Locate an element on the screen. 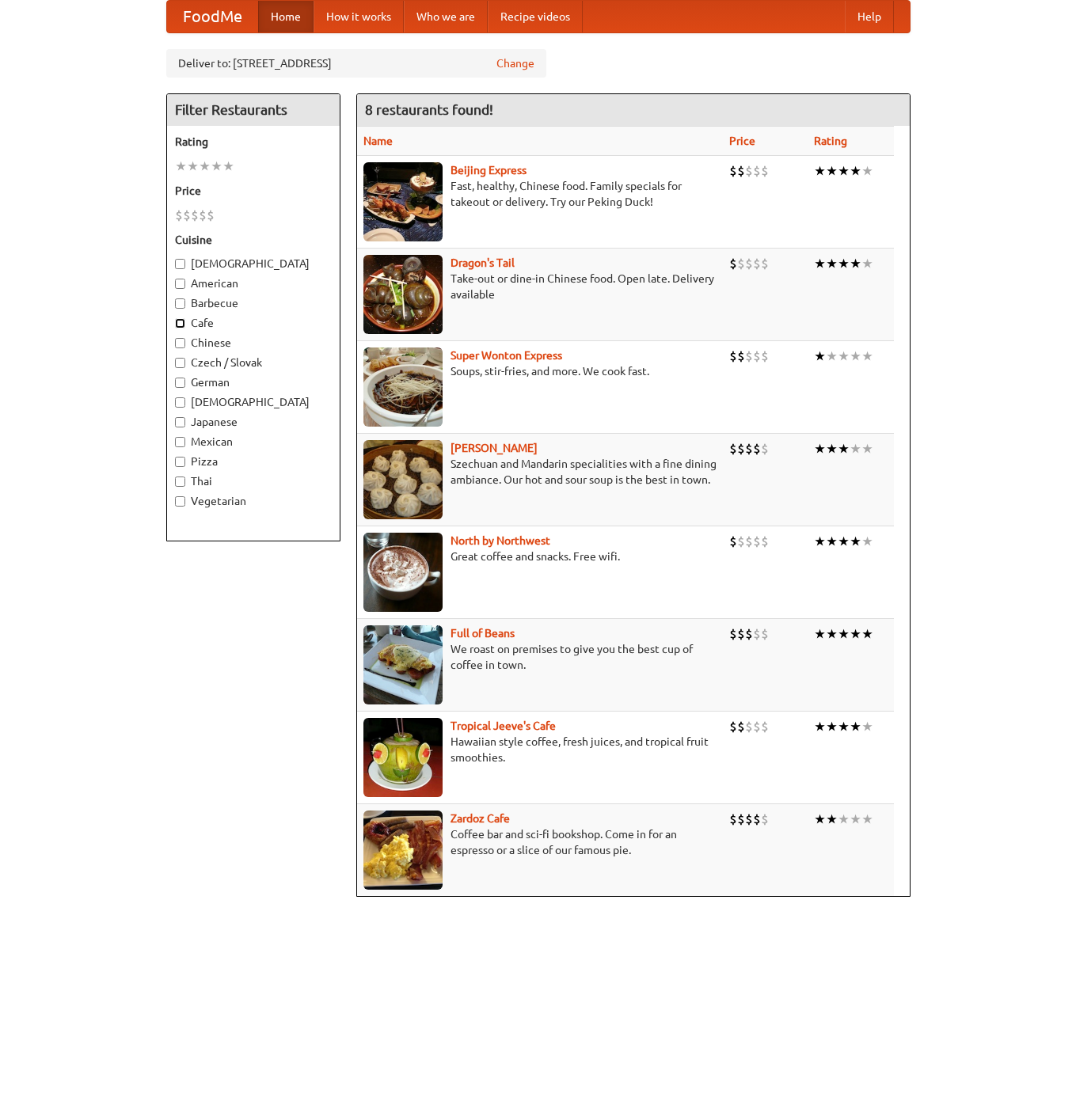 This screenshot has height=1120, width=1076. a: Tropical Jeeve's Cafe is located at coordinates (503, 726).